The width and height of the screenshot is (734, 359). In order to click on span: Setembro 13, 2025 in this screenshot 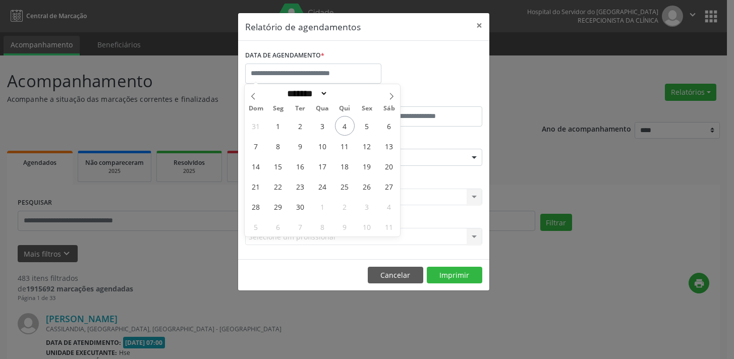, I will do `click(389, 146)`.